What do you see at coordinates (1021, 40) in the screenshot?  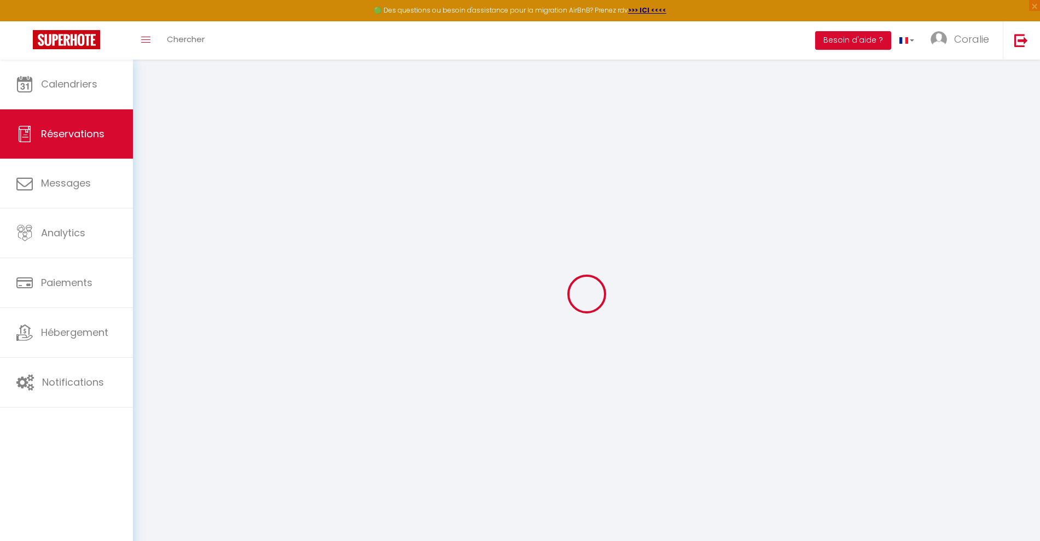 I see `img: logout` at bounding box center [1021, 40].